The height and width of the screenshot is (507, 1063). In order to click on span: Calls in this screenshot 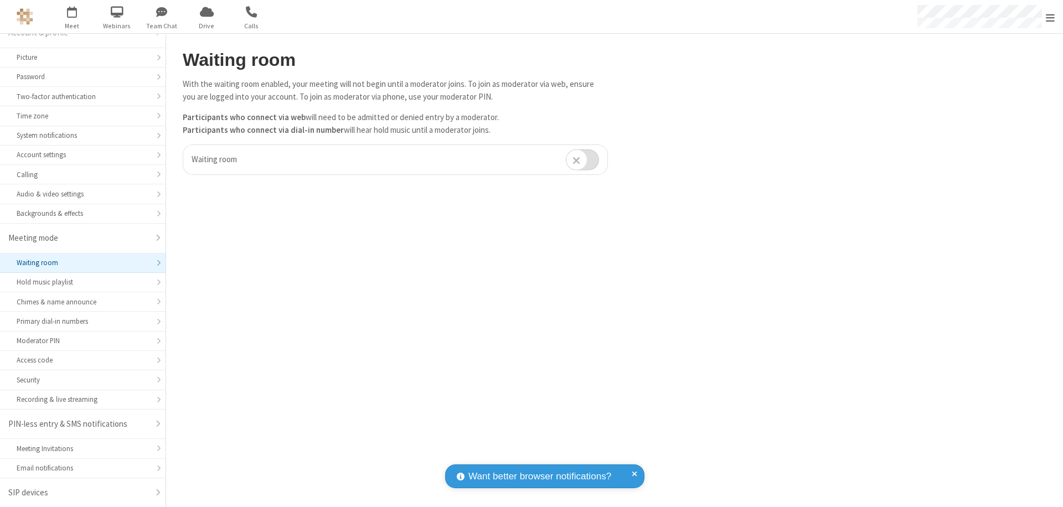, I will do `click(251, 26)`.